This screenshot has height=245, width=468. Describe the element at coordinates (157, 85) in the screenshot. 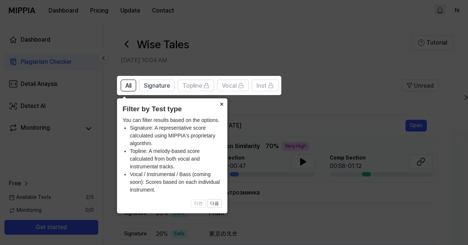

I see `button: Signature` at that location.